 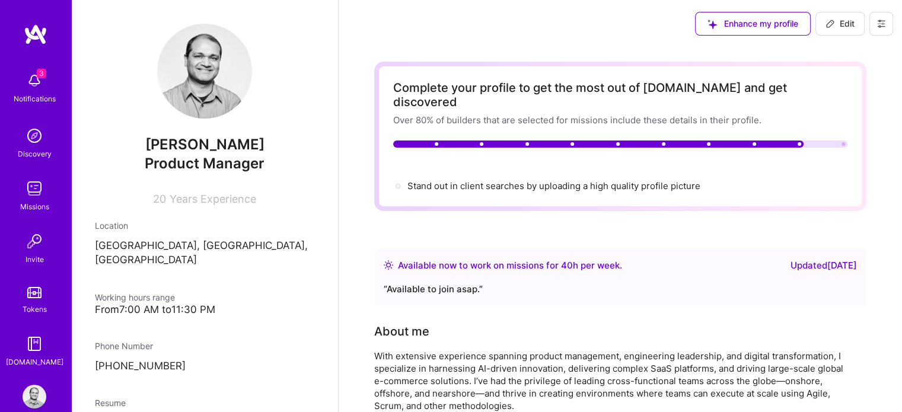 What do you see at coordinates (34, 292) in the screenshot?
I see `img: tokens` at bounding box center [34, 292].